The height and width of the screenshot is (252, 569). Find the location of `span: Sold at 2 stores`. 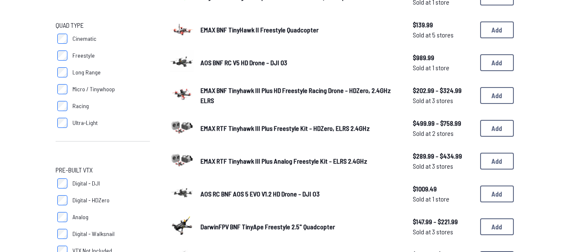

span: Sold at 2 stores is located at coordinates (443, 133).